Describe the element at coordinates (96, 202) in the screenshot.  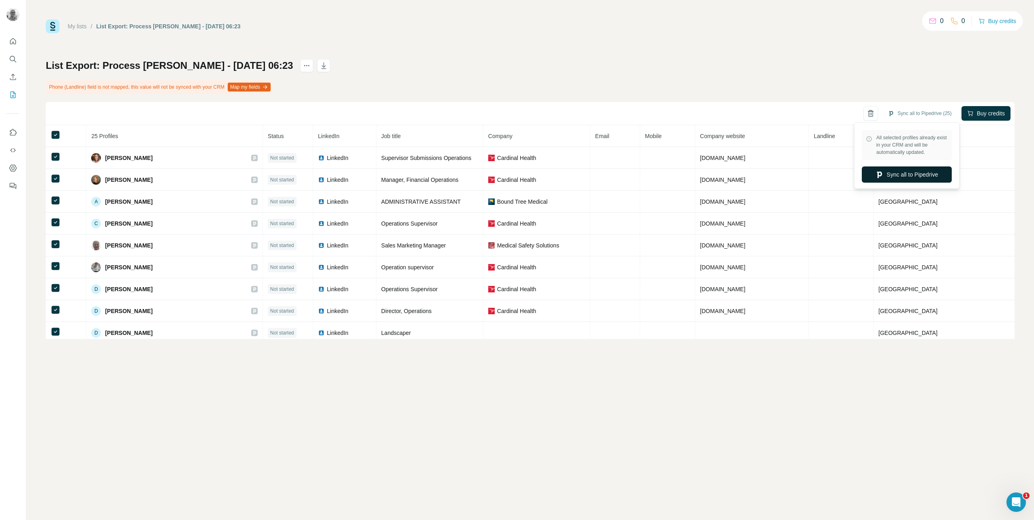
I see `div: A` at that location.